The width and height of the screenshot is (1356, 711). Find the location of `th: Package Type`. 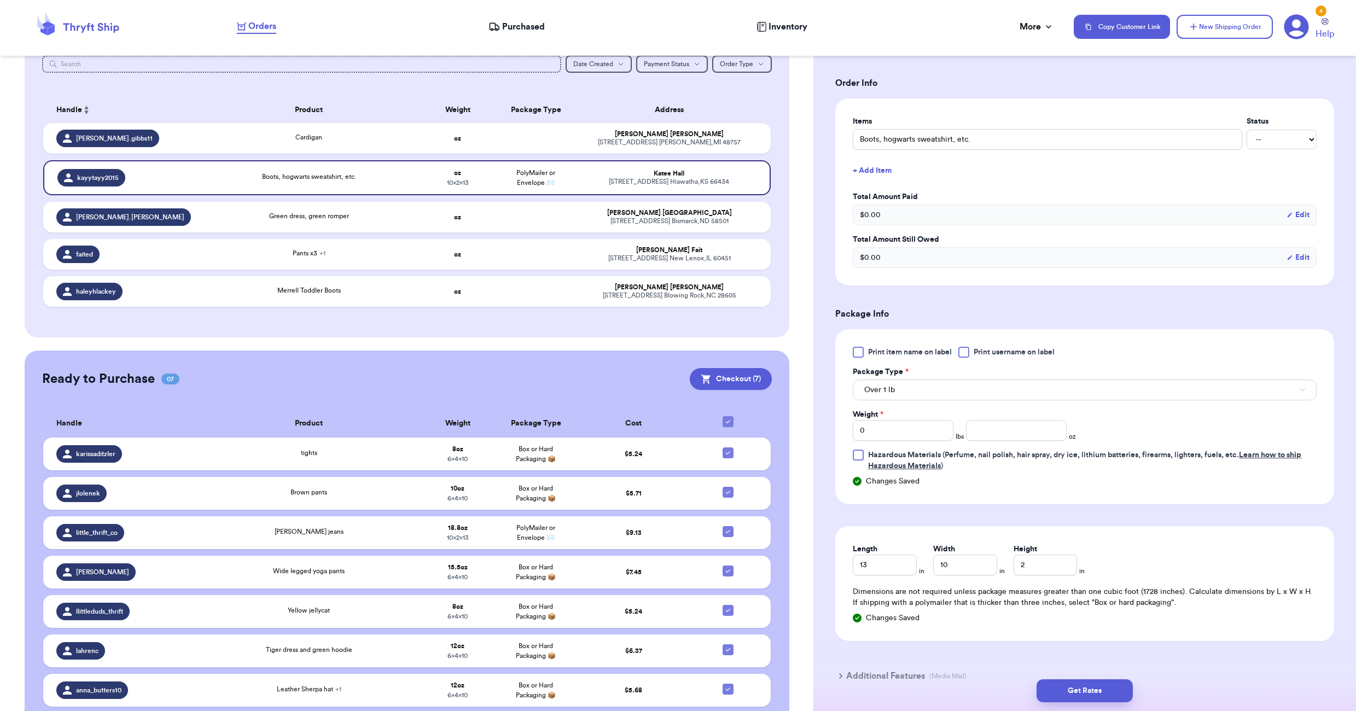

th: Package Type is located at coordinates (535, 110).